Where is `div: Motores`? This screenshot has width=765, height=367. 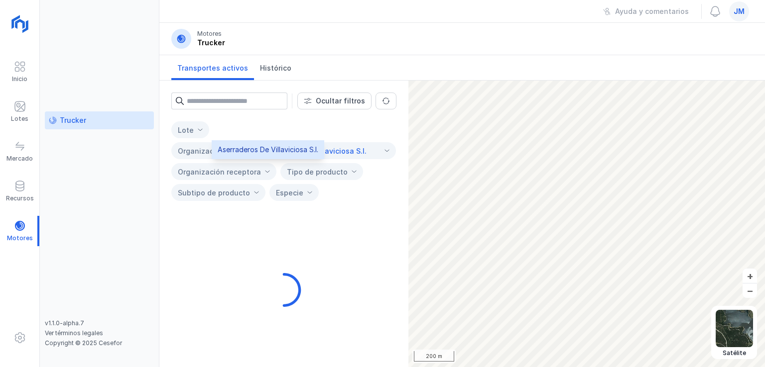 div: Motores is located at coordinates (209, 34).